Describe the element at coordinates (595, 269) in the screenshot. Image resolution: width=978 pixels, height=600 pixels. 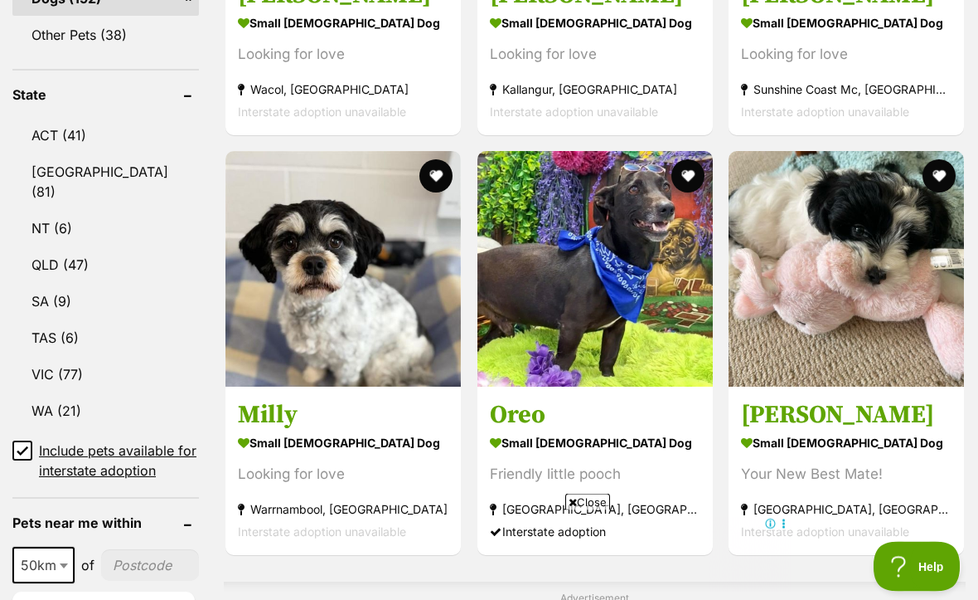
I see `img: Oreo - Fox Terrier (Smooth) Dog` at that location.